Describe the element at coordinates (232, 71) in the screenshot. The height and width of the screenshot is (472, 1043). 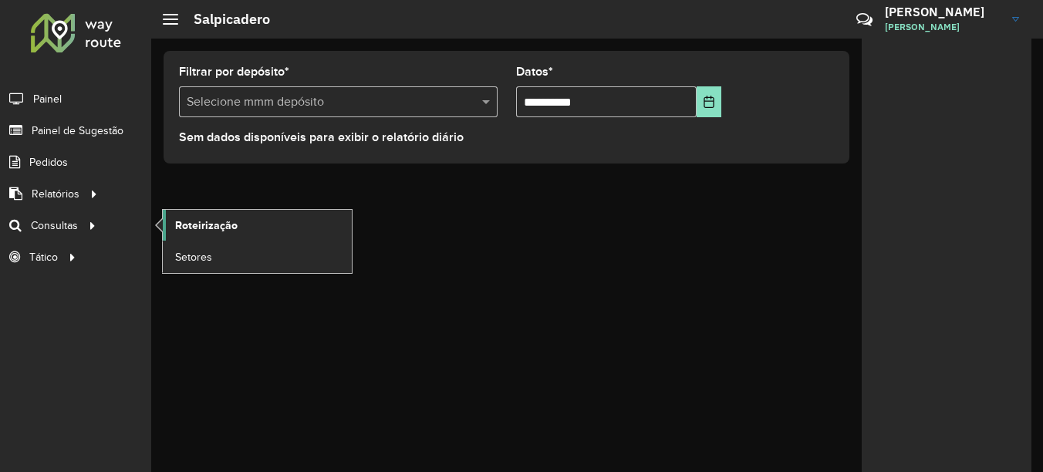
I see `font: Filtrar por depósito` at that location.